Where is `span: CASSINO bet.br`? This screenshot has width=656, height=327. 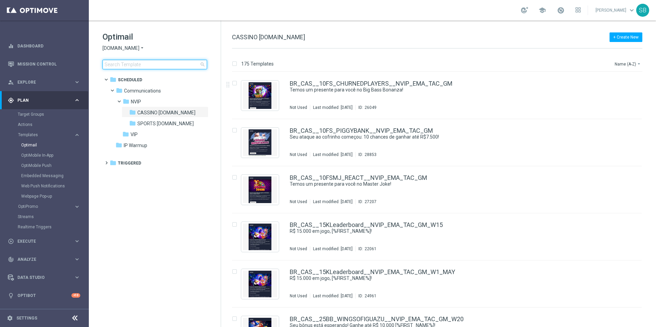 span: CASSINO bet.br is located at coordinates (166, 113).